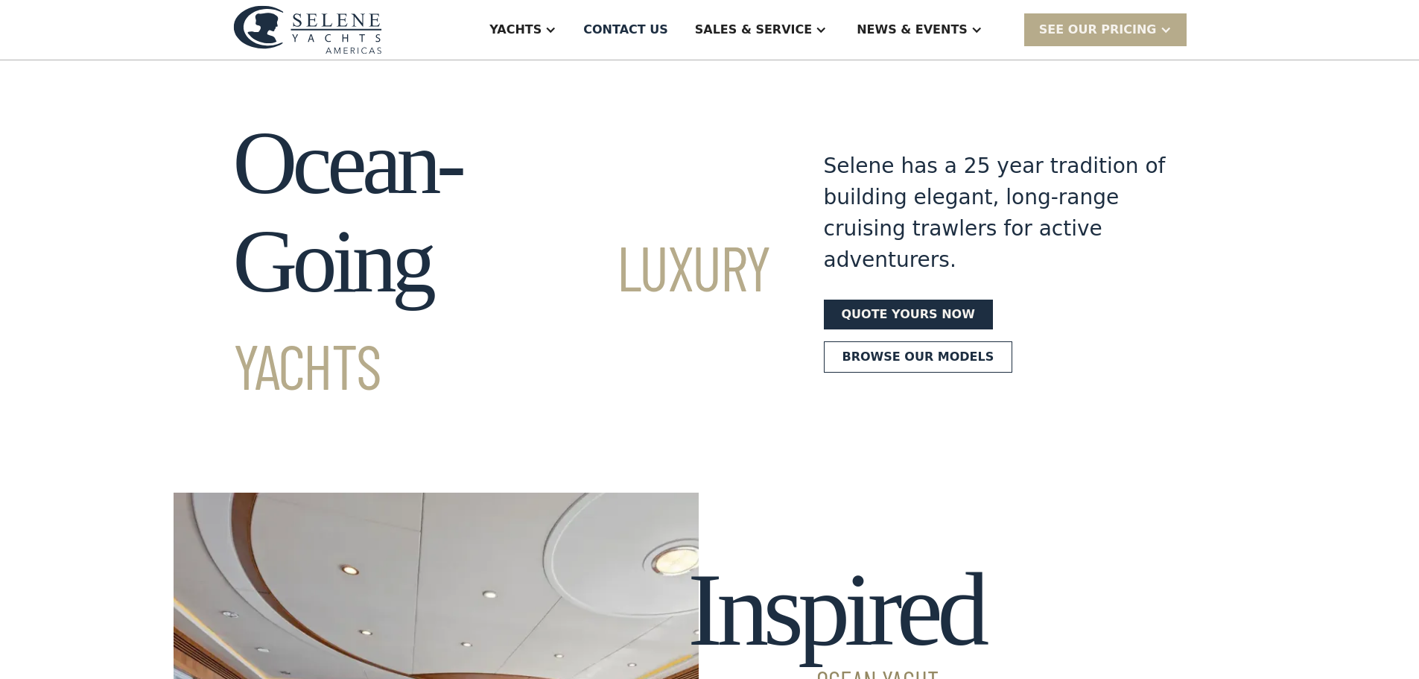 The height and width of the screenshot is (679, 1419). What do you see at coordinates (501, 262) in the screenshot?
I see `h1: Ocean-Going` at bounding box center [501, 262].